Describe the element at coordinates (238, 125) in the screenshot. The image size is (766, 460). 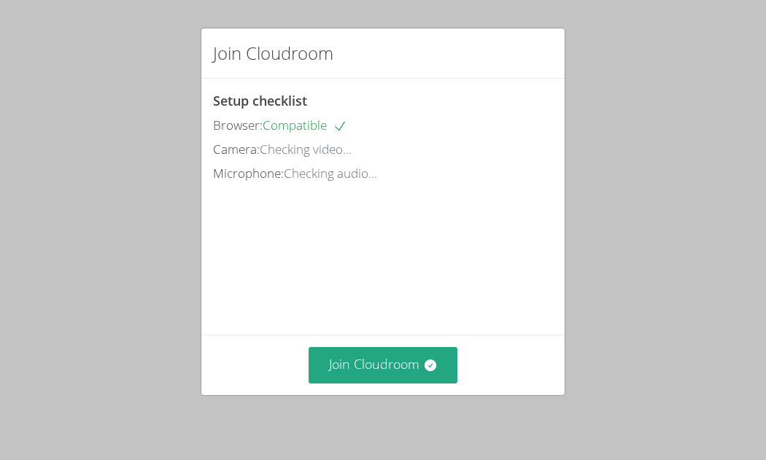
I see `span: Browser:` at that location.